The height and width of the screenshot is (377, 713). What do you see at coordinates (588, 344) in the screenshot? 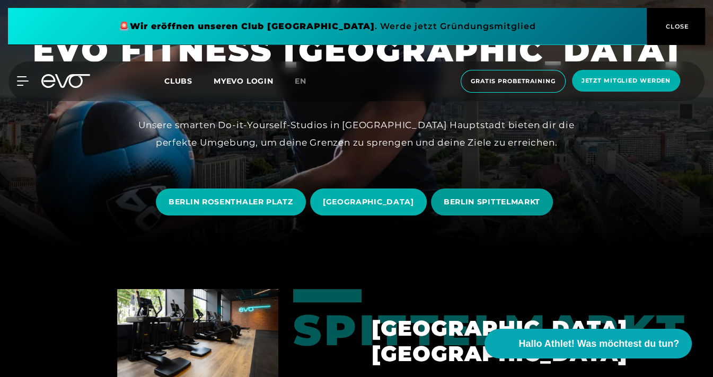
I see `button: Hallo Athlet! Was möchtest du tun?` at bounding box center [588, 344].